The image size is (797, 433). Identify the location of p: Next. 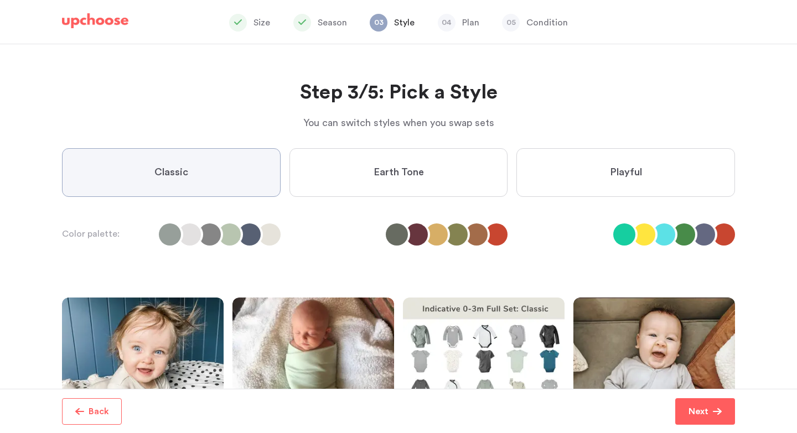
(698, 412).